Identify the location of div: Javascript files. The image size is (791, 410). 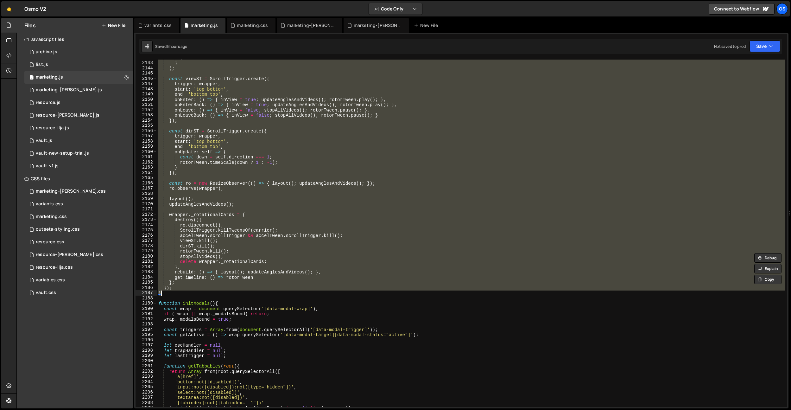
(75, 39).